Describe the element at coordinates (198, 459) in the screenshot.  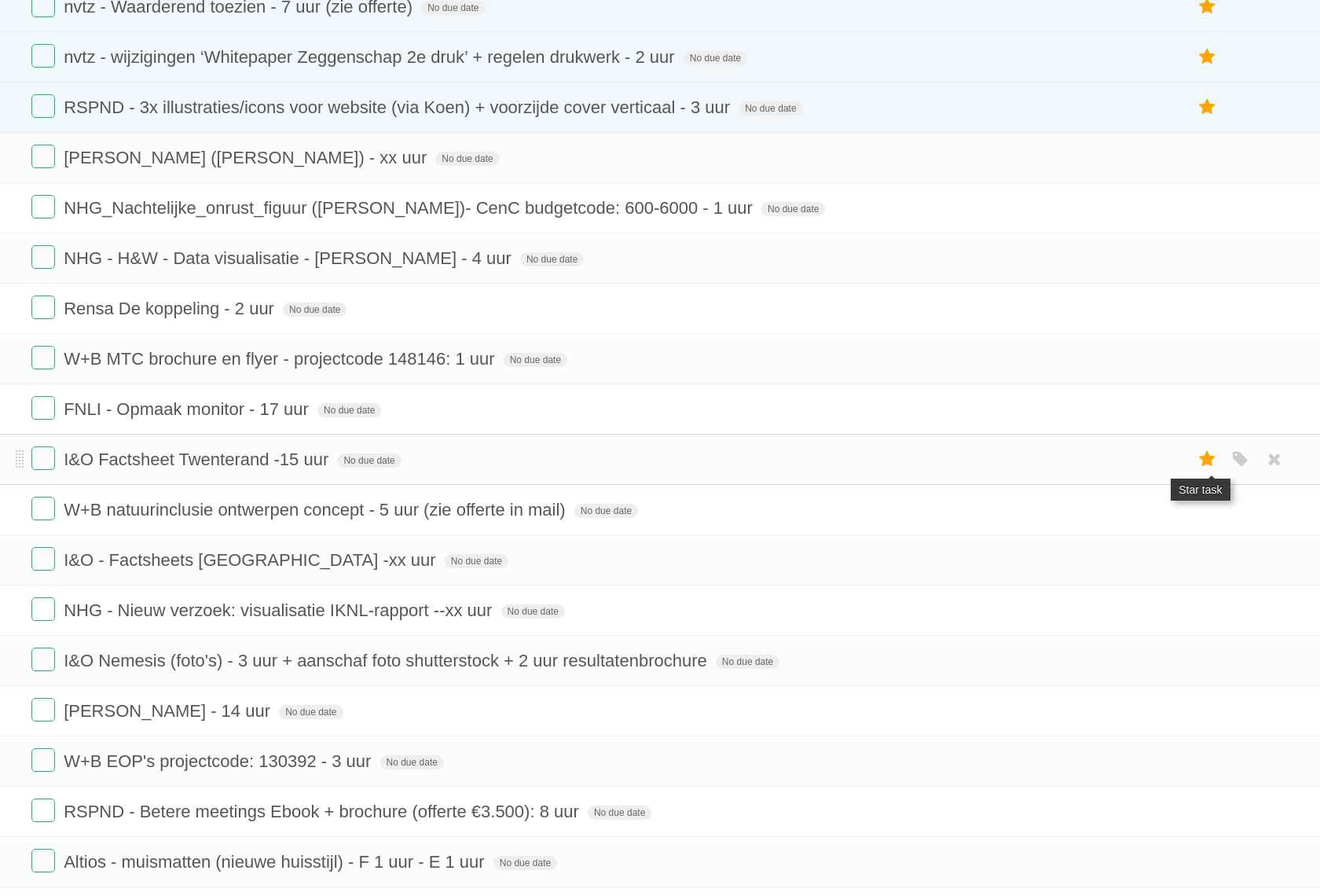
I see `span: I&O Factsheet Twenterand -15 uur` at that location.